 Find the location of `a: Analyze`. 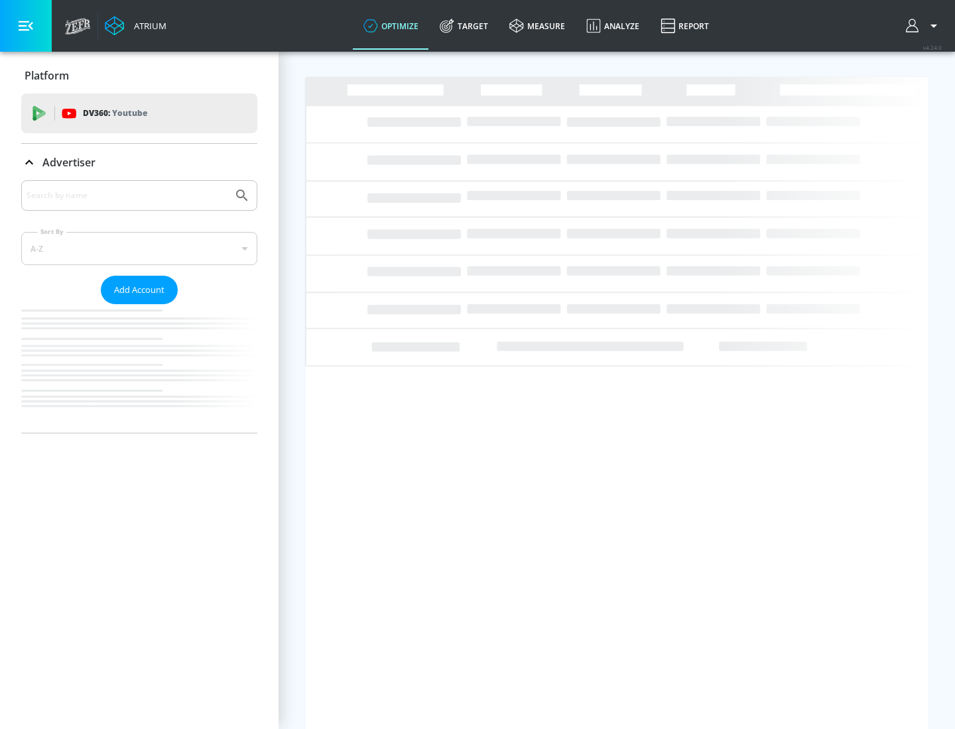

a: Analyze is located at coordinates (613, 26).